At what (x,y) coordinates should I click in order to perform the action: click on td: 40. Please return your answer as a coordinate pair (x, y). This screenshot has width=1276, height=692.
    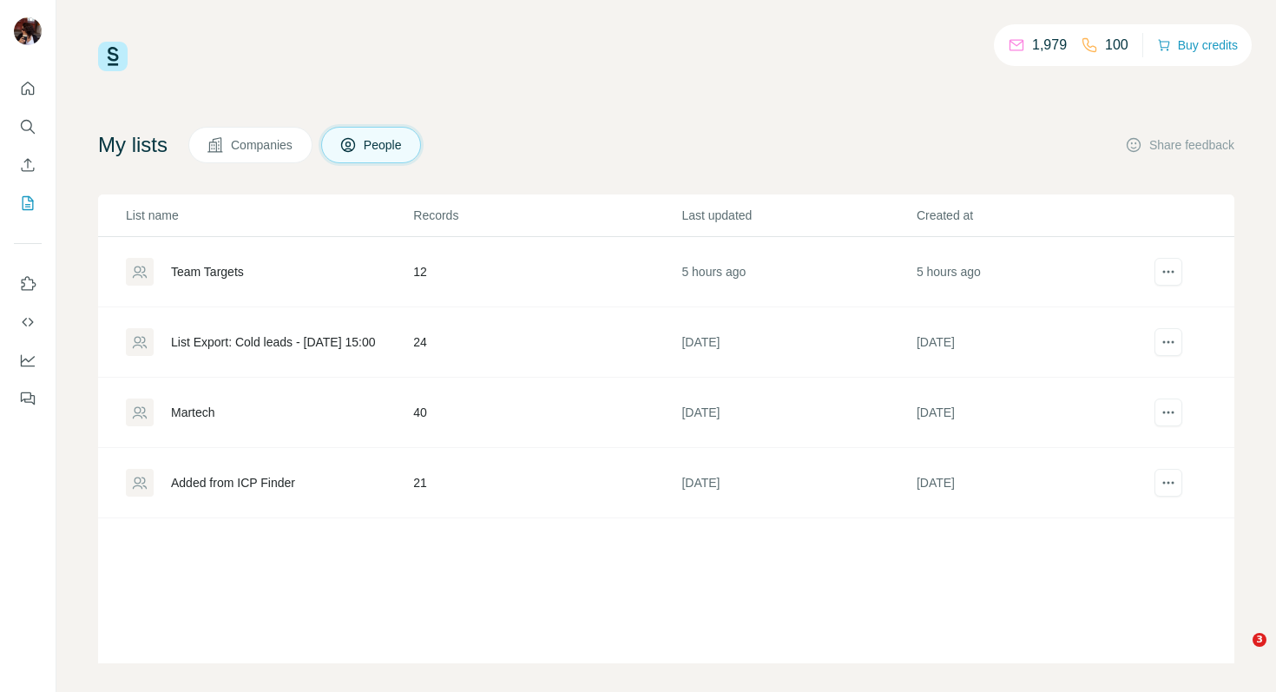
    Looking at the image, I should click on (546, 412).